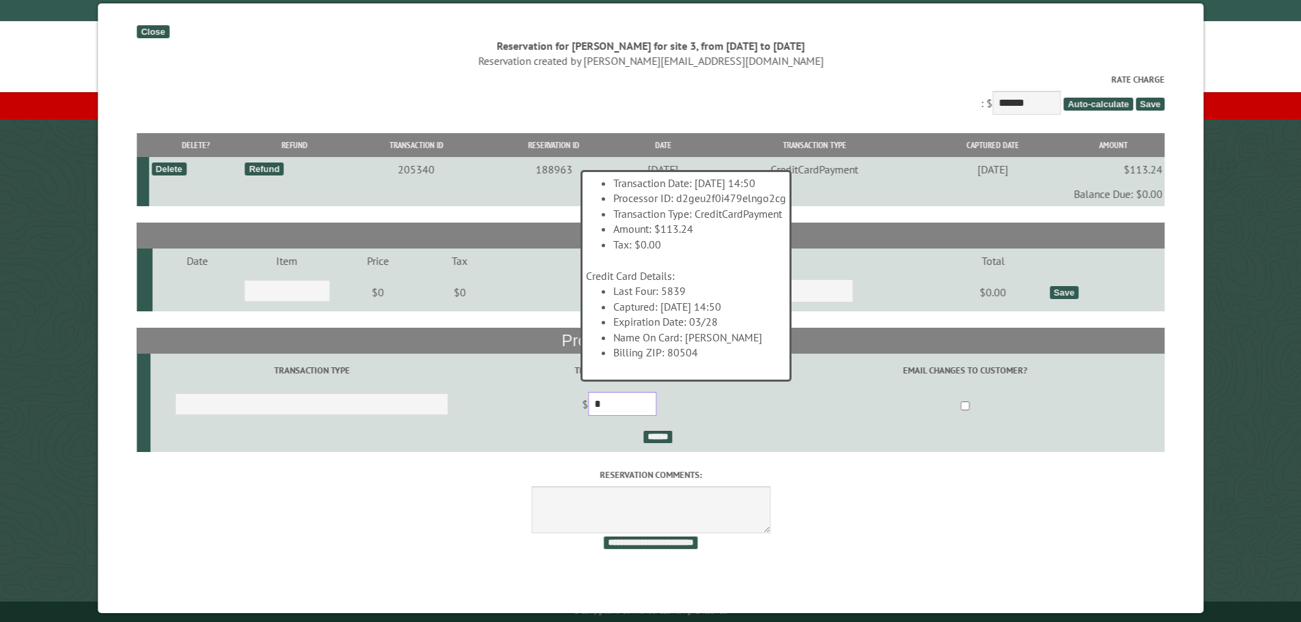 This screenshot has width=1301, height=622. I want to click on td: Item, so click(287, 261).